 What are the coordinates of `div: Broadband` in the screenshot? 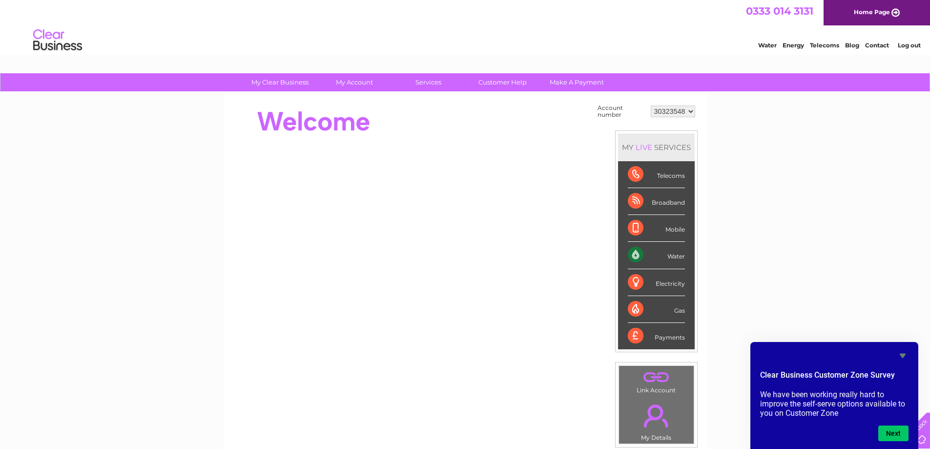 It's located at (656, 201).